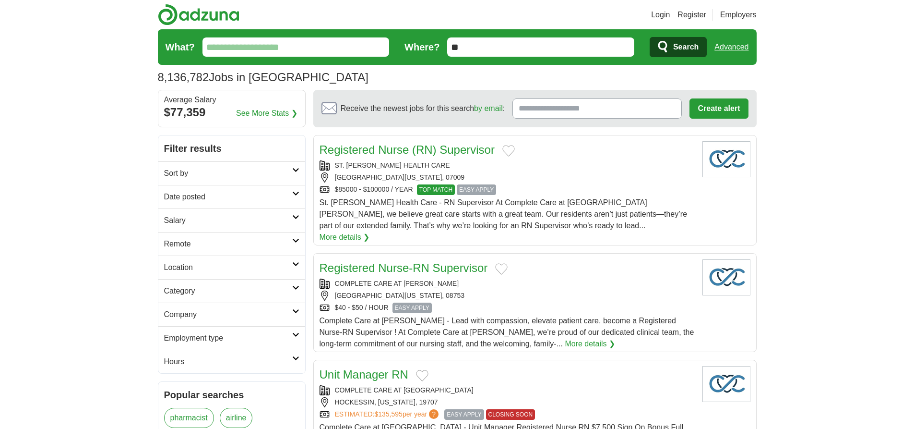  Describe the element at coordinates (183, 77) in the screenshot. I see `span: 8,136,782` at that location.